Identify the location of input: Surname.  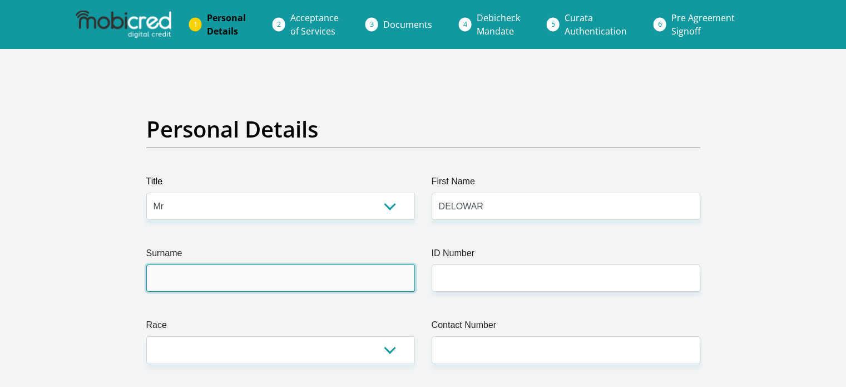
(280, 278).